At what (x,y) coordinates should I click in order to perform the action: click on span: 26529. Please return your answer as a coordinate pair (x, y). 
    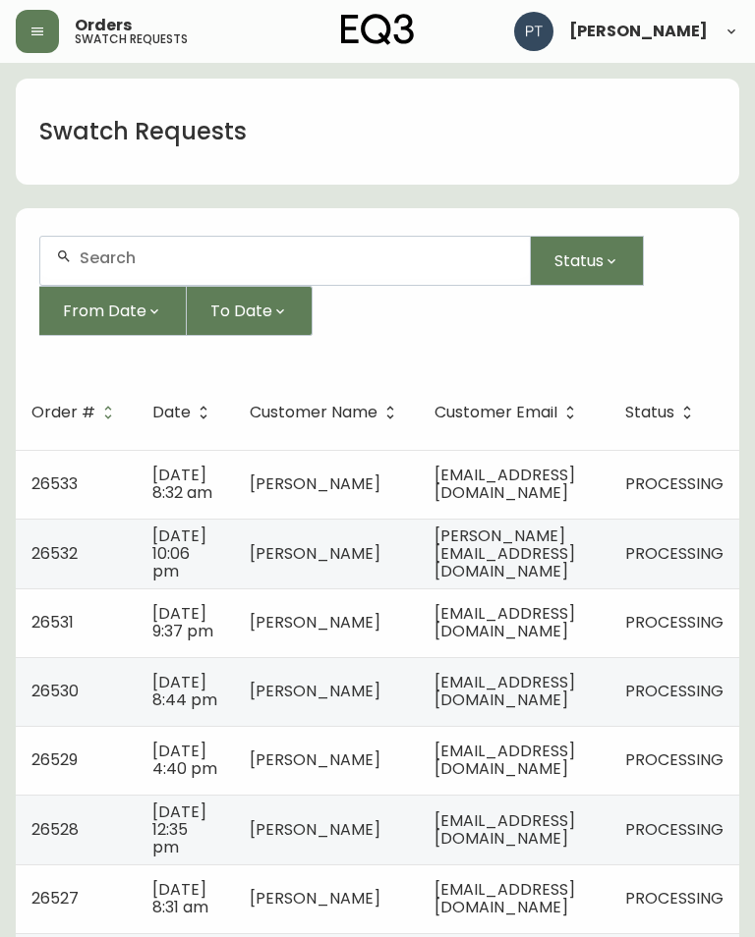
    Looking at the image, I should click on (54, 759).